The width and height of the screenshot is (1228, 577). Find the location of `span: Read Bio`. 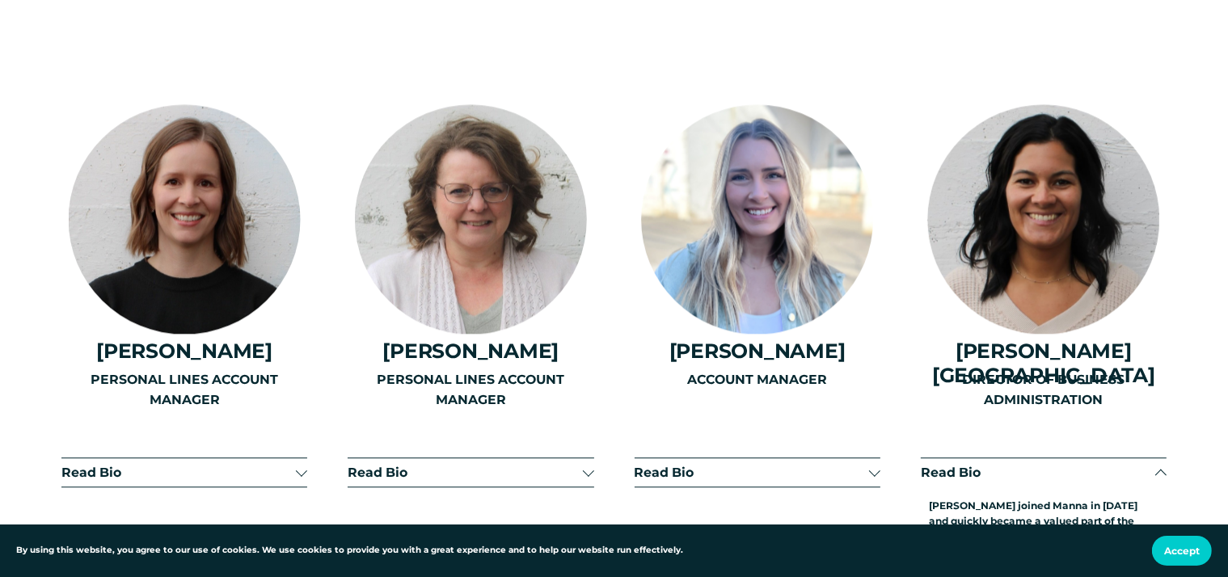

span: Read Bio is located at coordinates (1038, 472).